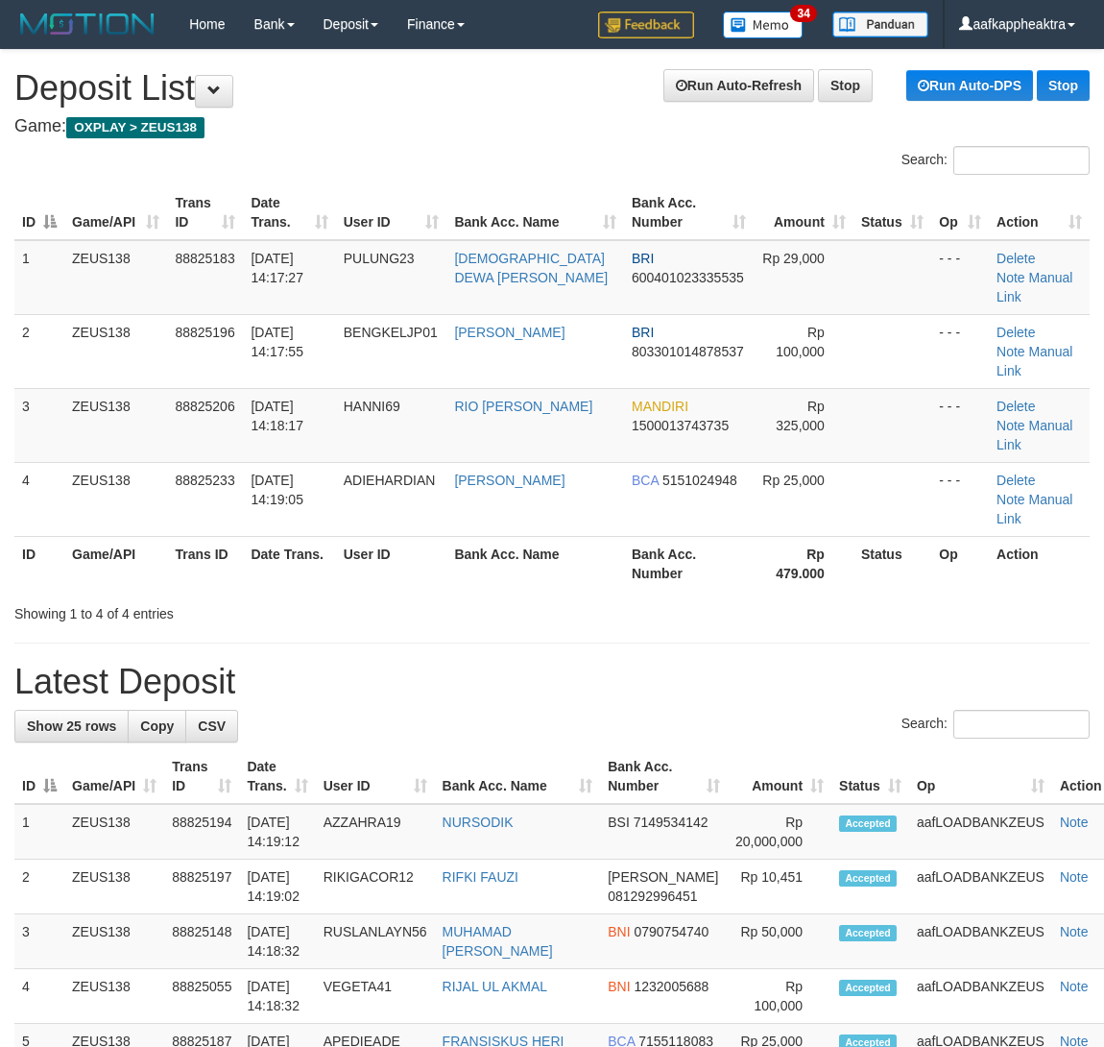 The height and width of the screenshot is (1047, 1104). I want to click on td: AZZAHRA19, so click(376, 832).